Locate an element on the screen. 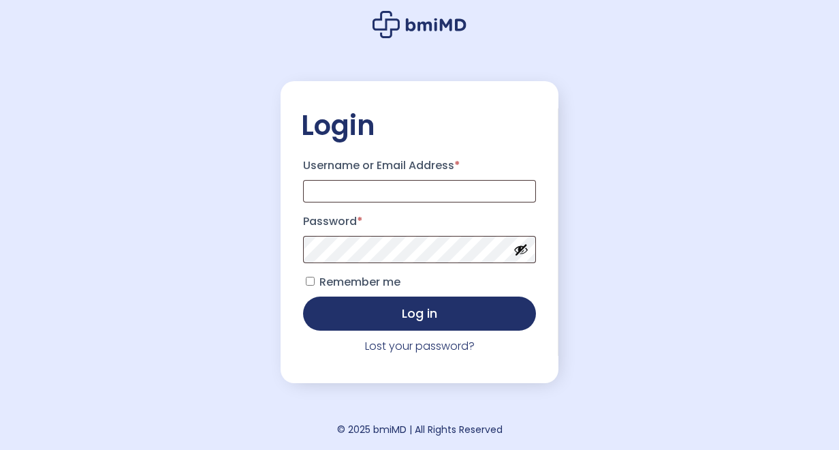 This screenshot has height=450, width=839. a: Lost your password? is located at coordinates (420, 345).